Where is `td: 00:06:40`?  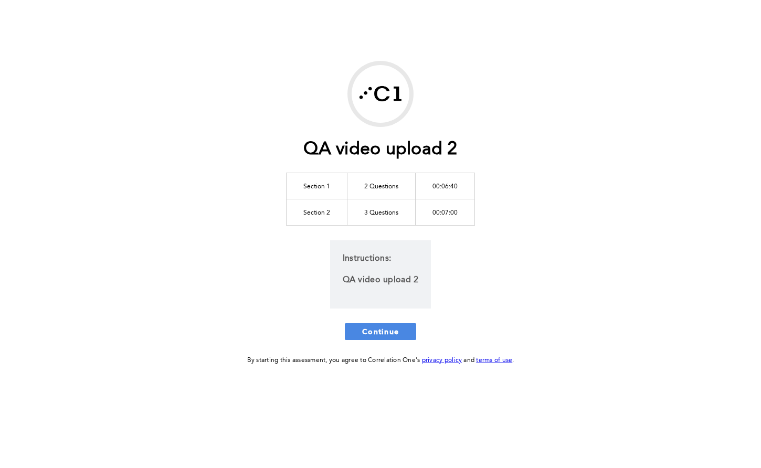 td: 00:06:40 is located at coordinates (445, 186).